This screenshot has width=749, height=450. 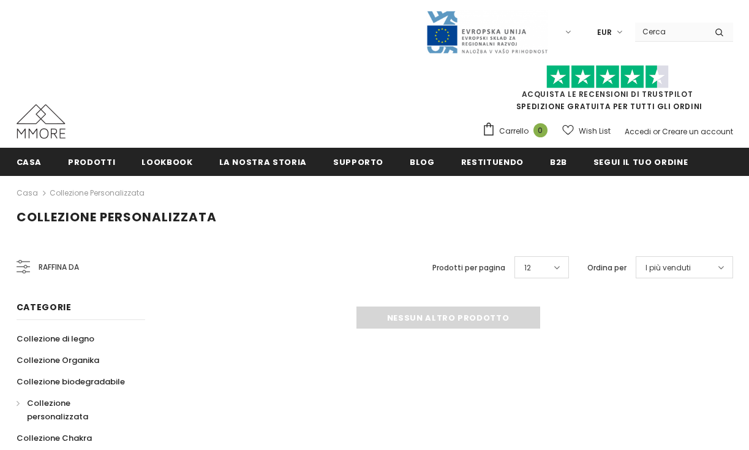 I want to click on img: Fidati di Pilot Stars, so click(x=608, y=77).